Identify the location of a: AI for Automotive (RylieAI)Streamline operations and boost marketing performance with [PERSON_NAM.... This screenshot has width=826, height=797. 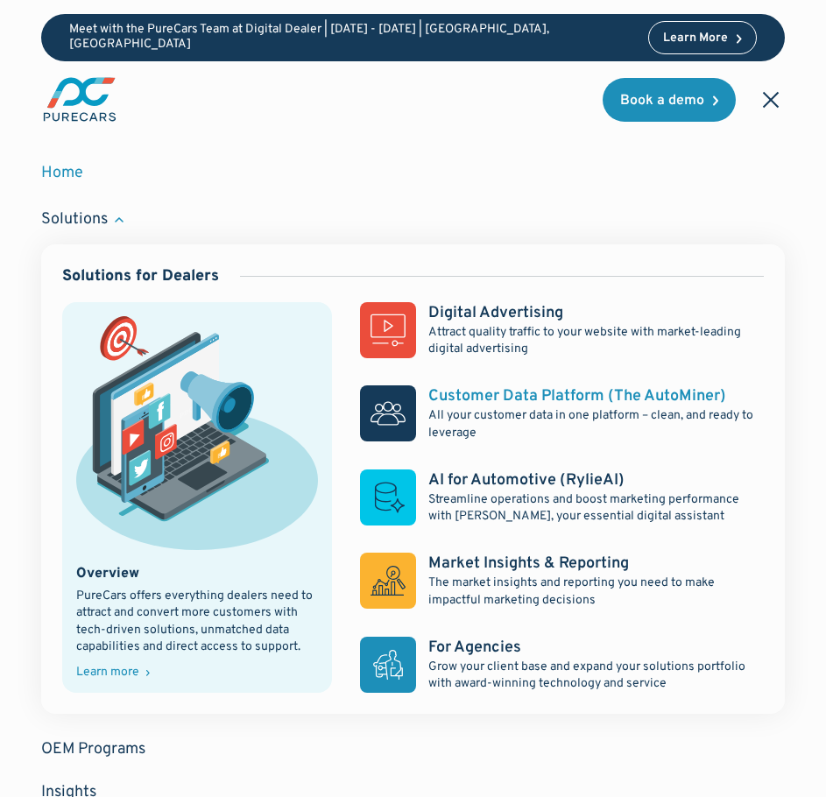
(562, 498).